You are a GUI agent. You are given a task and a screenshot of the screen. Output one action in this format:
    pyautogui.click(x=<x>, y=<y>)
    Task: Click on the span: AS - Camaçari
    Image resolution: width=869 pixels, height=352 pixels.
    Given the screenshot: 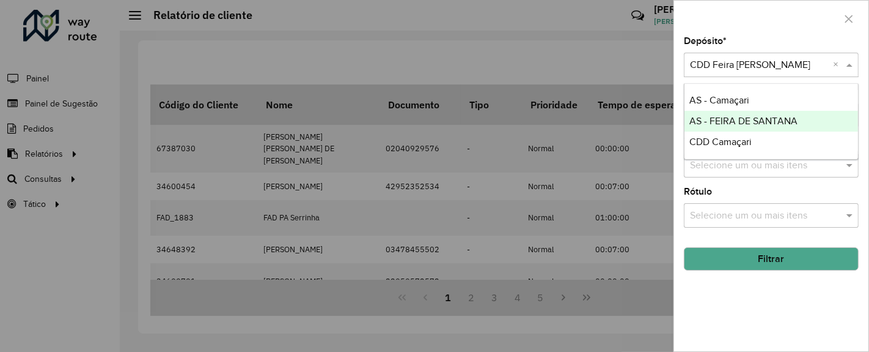 What is the action you would take?
    pyautogui.click(x=720, y=100)
    